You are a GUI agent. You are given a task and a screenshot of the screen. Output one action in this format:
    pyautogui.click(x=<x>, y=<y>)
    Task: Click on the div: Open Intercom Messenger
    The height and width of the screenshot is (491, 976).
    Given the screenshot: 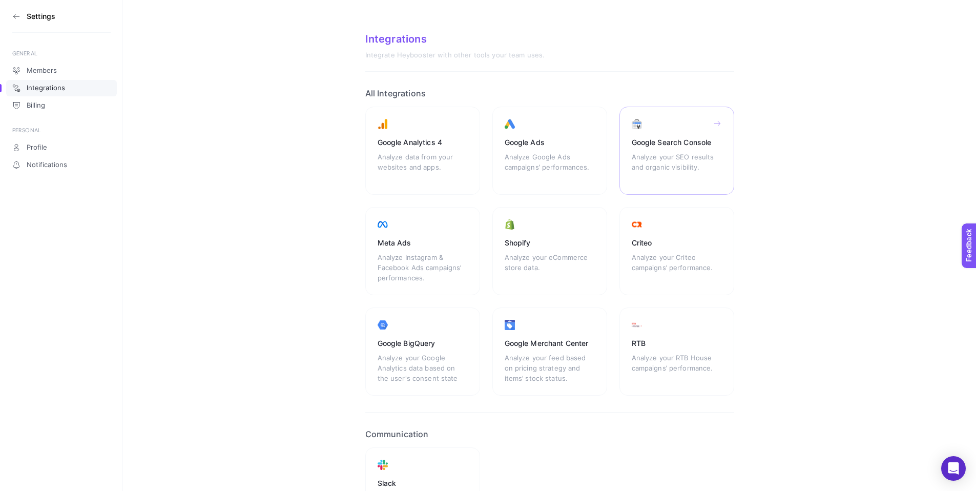 What is the action you would take?
    pyautogui.click(x=953, y=468)
    